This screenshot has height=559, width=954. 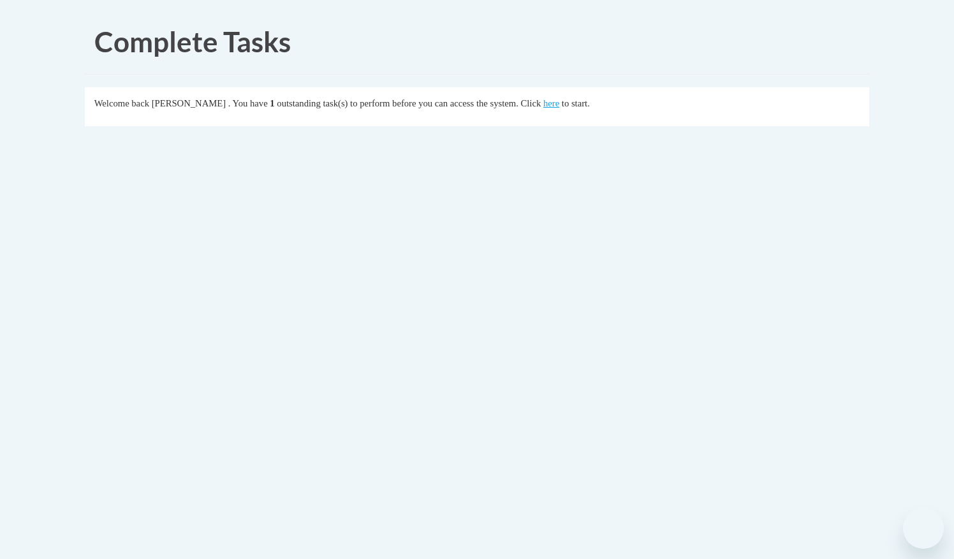 I want to click on span: Complete Tasks, so click(x=193, y=41).